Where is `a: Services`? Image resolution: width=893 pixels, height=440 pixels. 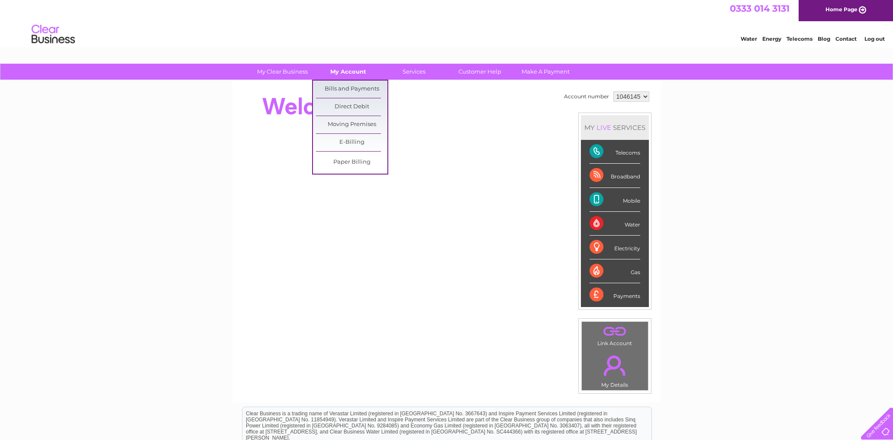 a: Services is located at coordinates (414, 71).